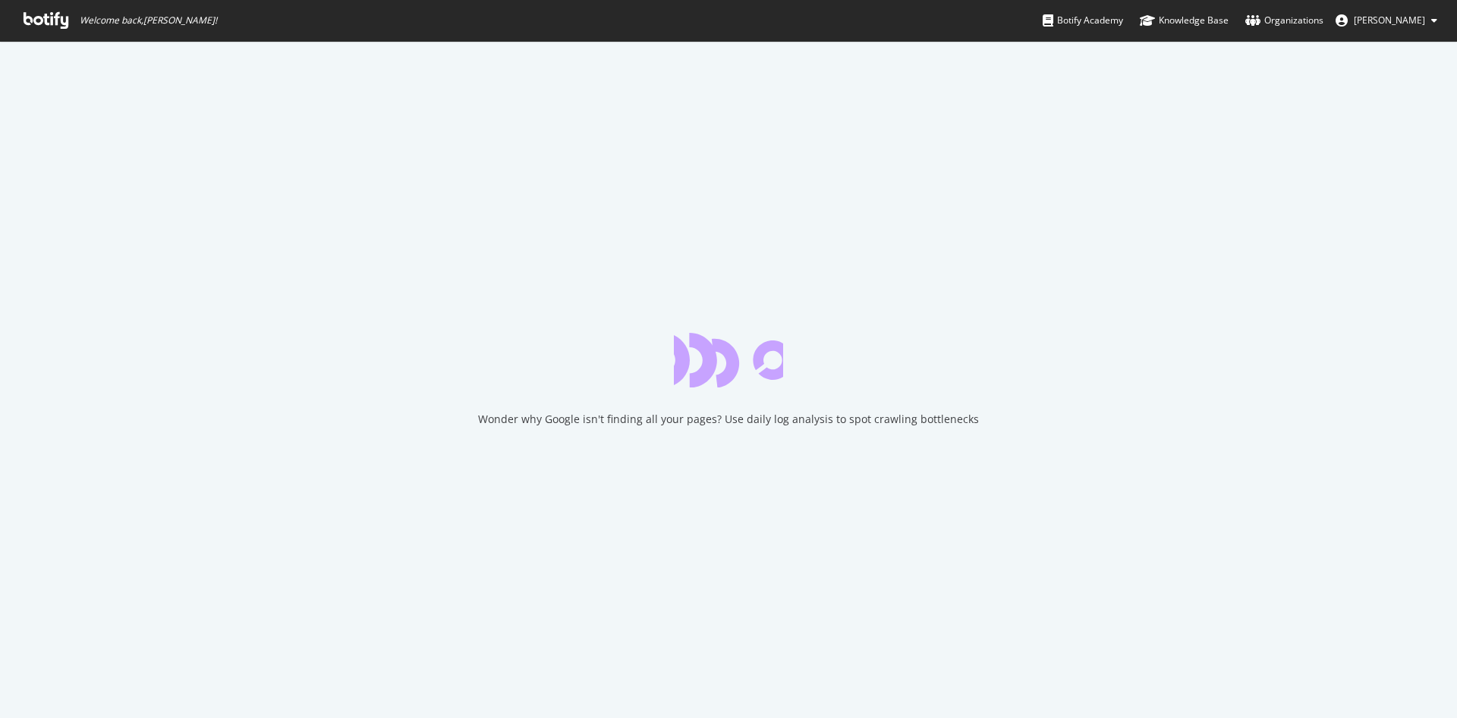 Image resolution: width=1457 pixels, height=718 pixels. What do you see at coordinates (1083, 20) in the screenshot?
I see `div: Botify Academy` at bounding box center [1083, 20].